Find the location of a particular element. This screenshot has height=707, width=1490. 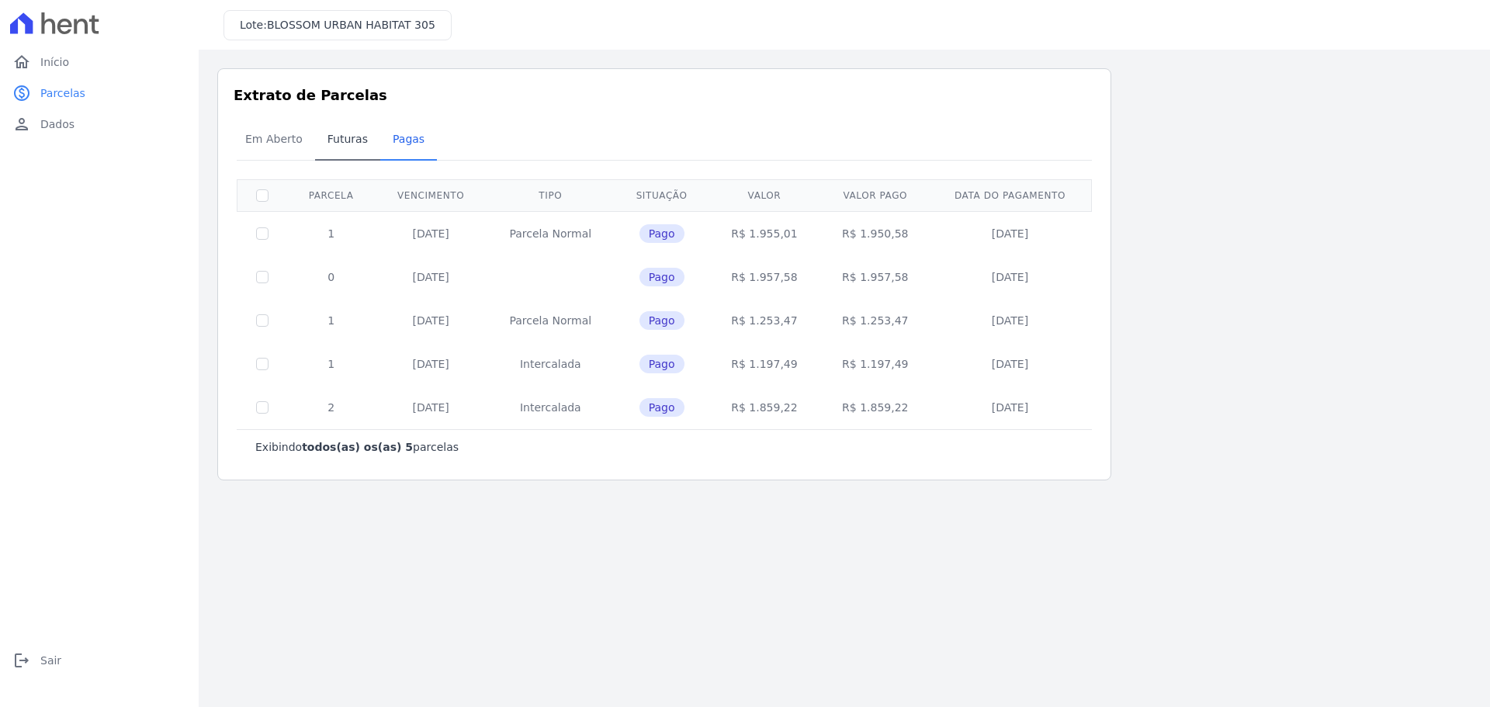

td: 0 is located at coordinates (331, 277).